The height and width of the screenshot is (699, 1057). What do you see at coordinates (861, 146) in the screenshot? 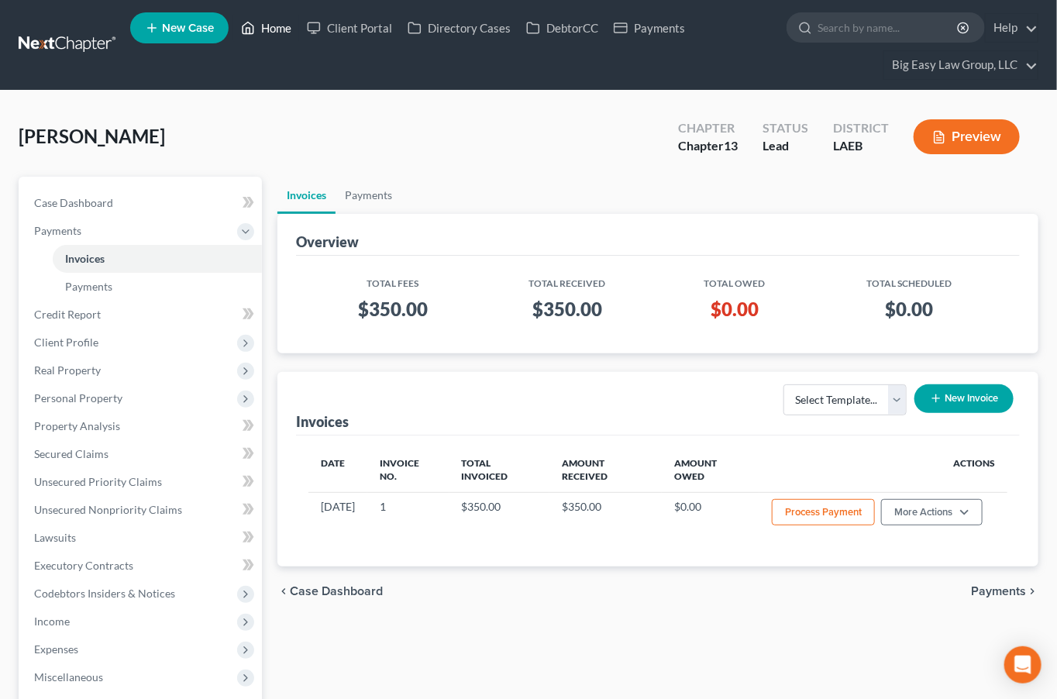
I see `div: LAEB` at bounding box center [861, 146].